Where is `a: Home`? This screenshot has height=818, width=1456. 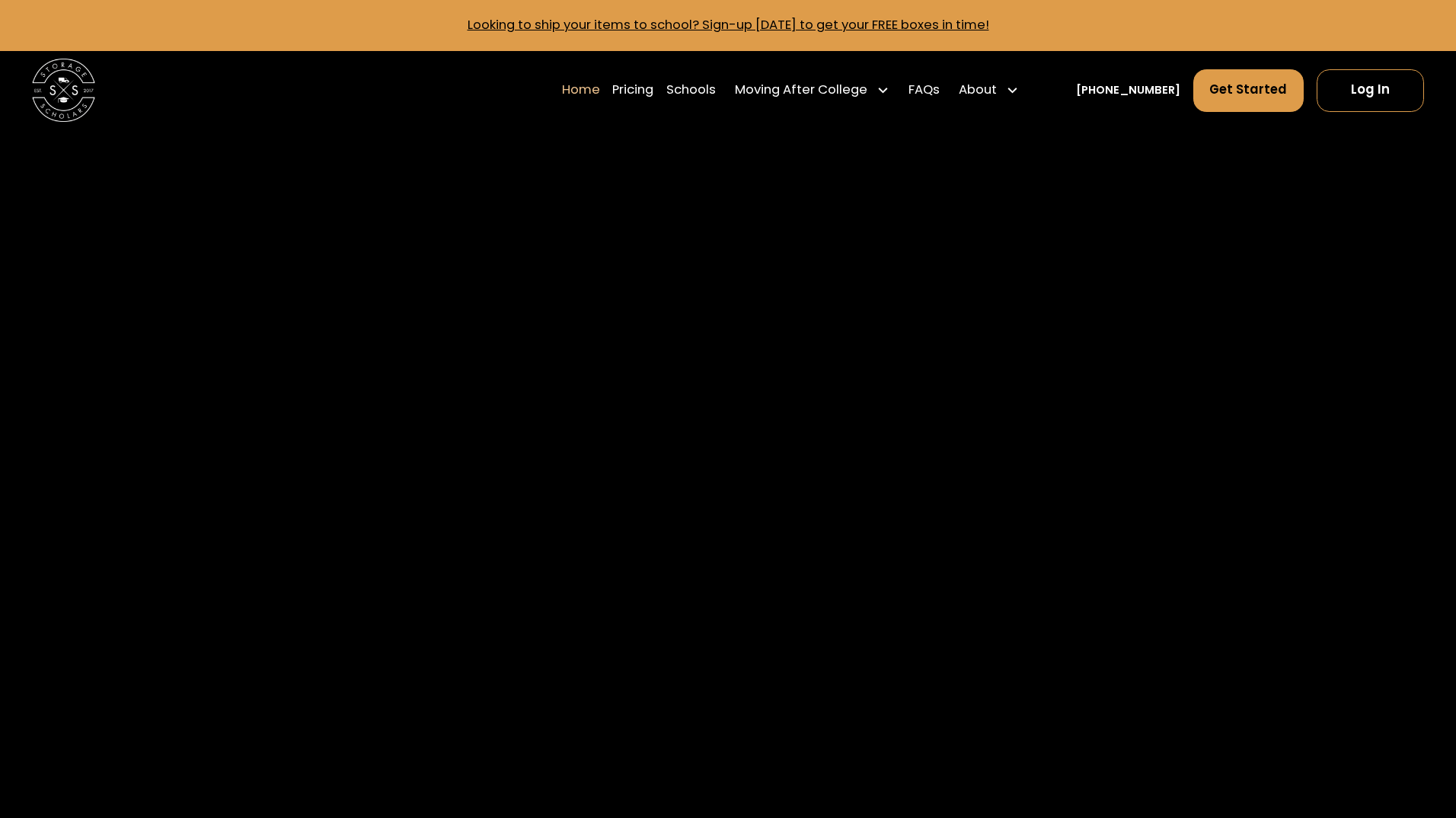 a: Home is located at coordinates (581, 91).